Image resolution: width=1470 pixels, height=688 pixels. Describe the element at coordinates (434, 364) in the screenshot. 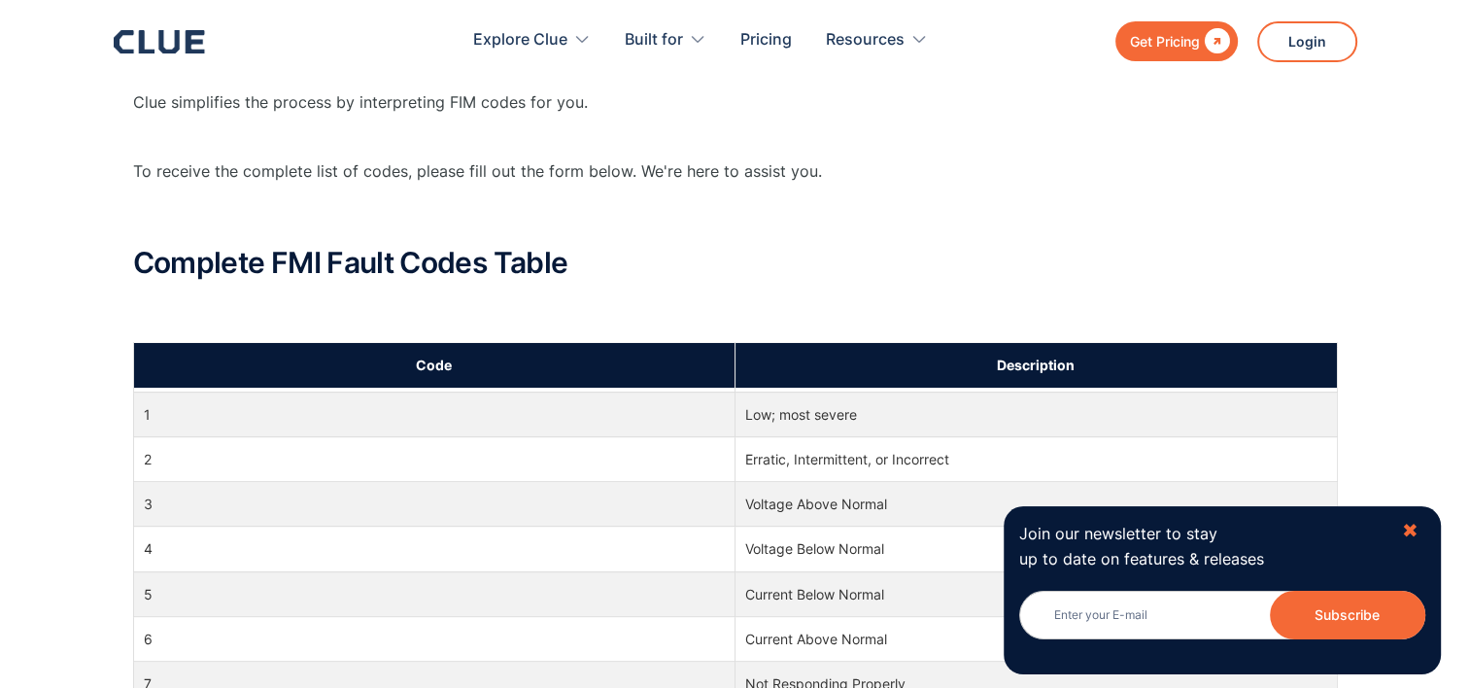

I see `th: Code` at that location.